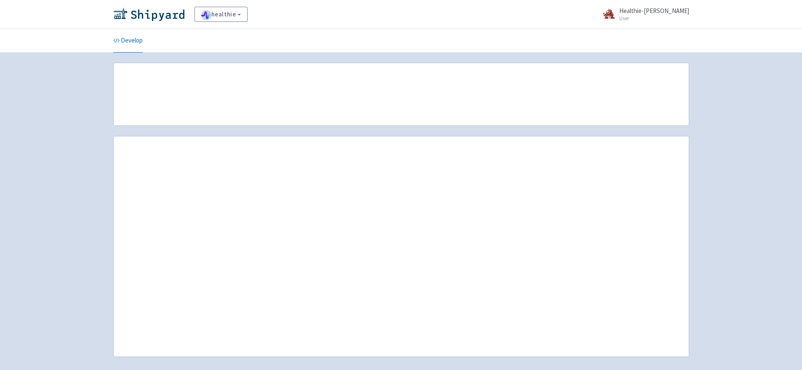 The width and height of the screenshot is (802, 370). What do you see at coordinates (149, 14) in the screenshot?
I see `img: Shipyard logo` at bounding box center [149, 14].